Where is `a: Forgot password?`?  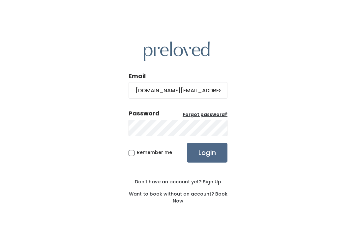 a: Forgot password? is located at coordinates (205, 115).